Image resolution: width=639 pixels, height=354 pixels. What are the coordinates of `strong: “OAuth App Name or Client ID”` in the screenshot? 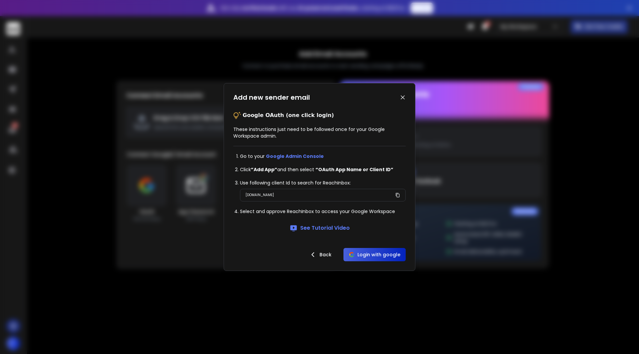 It's located at (354, 170).